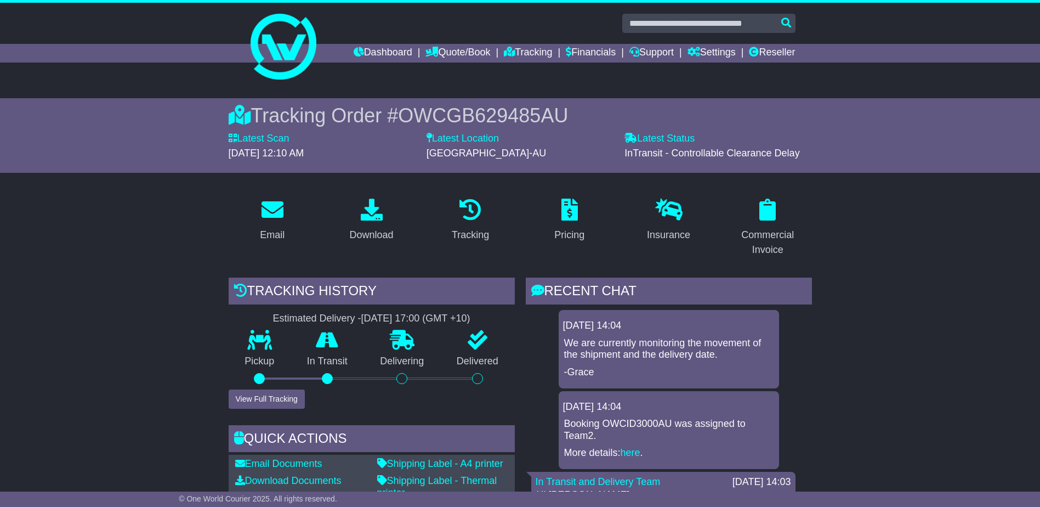  I want to click on p: -Grace, so click(669, 372).